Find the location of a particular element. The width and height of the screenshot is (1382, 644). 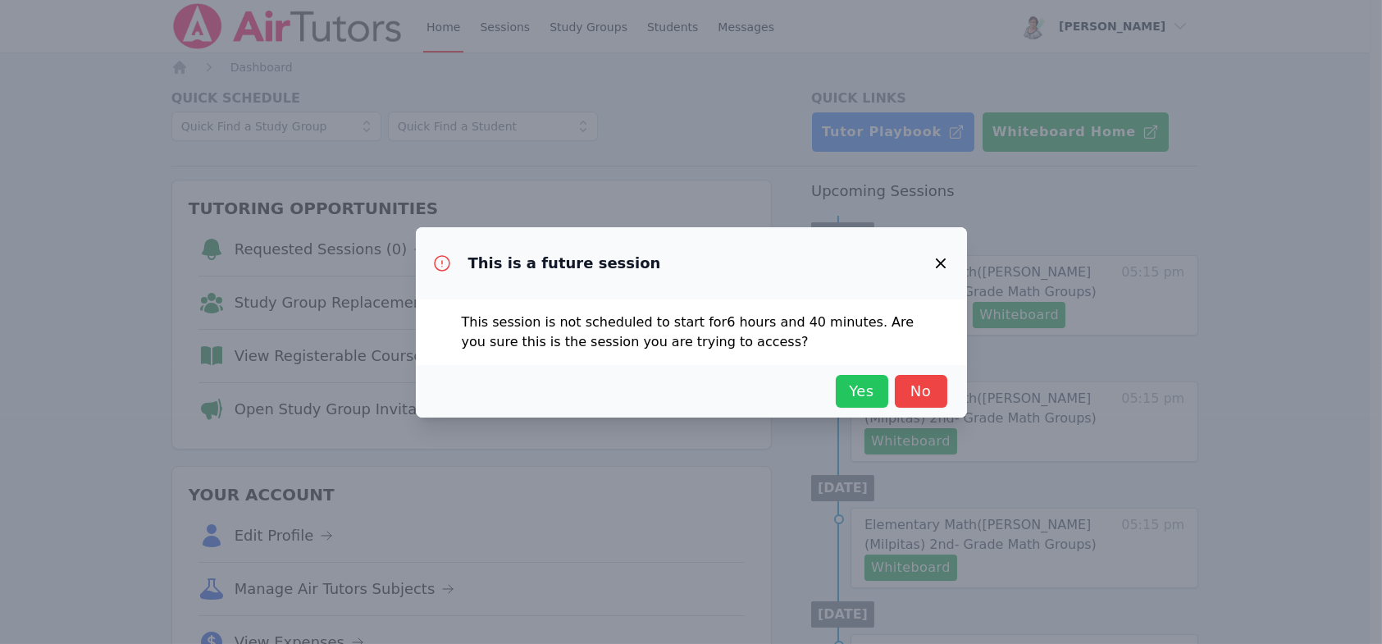

span: No is located at coordinates (921, 391).